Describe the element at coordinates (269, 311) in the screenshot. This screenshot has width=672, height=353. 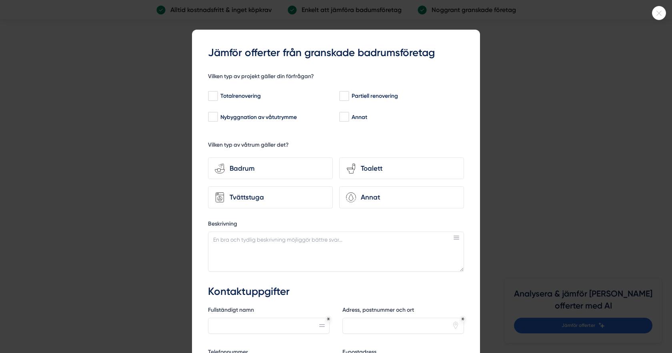
I see `label: Fullständigt namn` at that location.